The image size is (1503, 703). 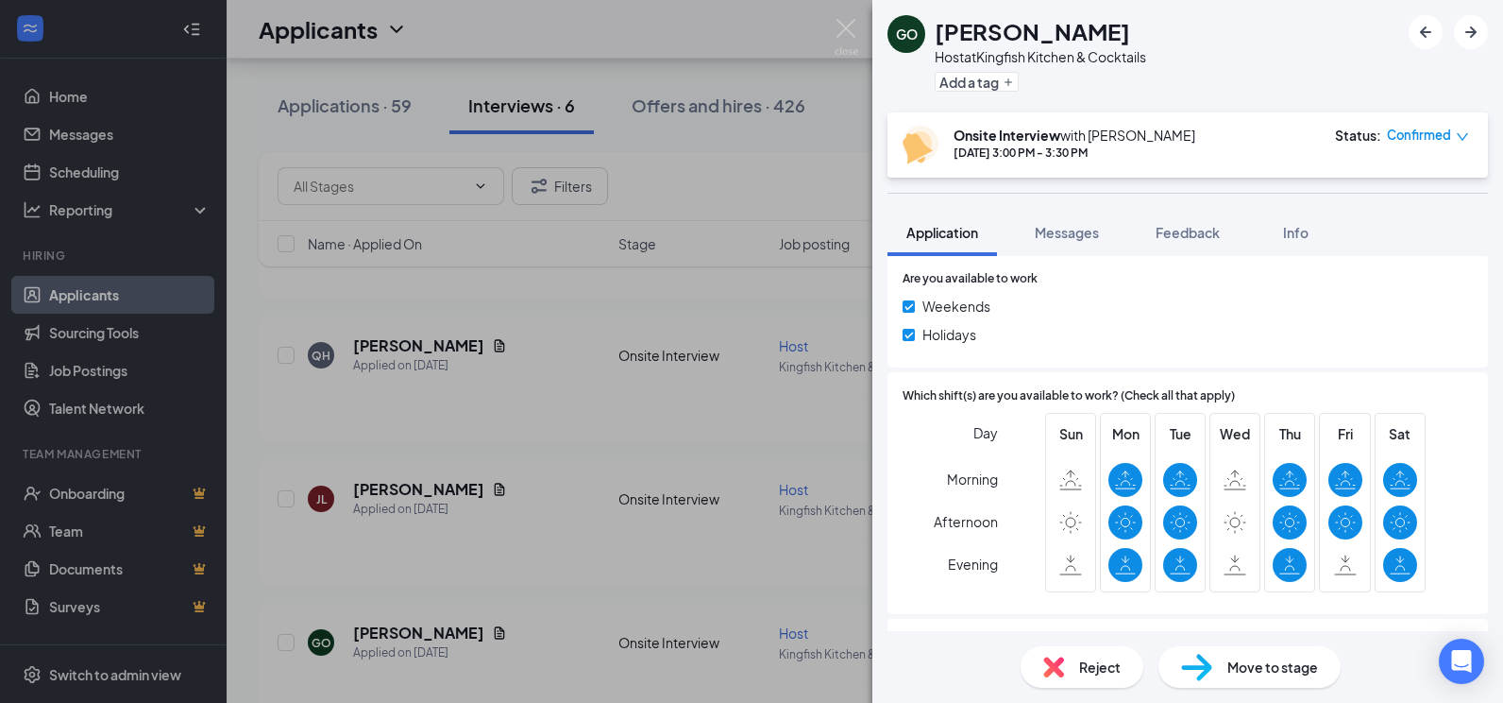 What do you see at coordinates (907, 34) in the screenshot?
I see `div: GO` at bounding box center [907, 34].